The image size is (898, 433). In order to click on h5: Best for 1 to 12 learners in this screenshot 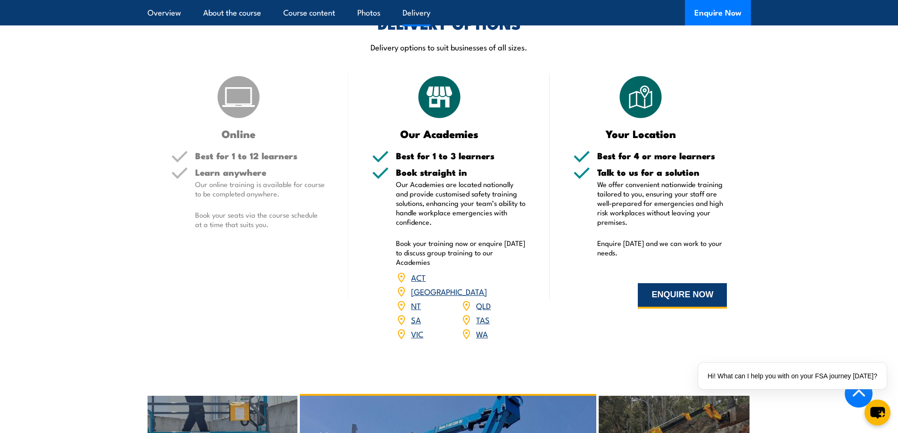, I will do `click(260, 156)`.